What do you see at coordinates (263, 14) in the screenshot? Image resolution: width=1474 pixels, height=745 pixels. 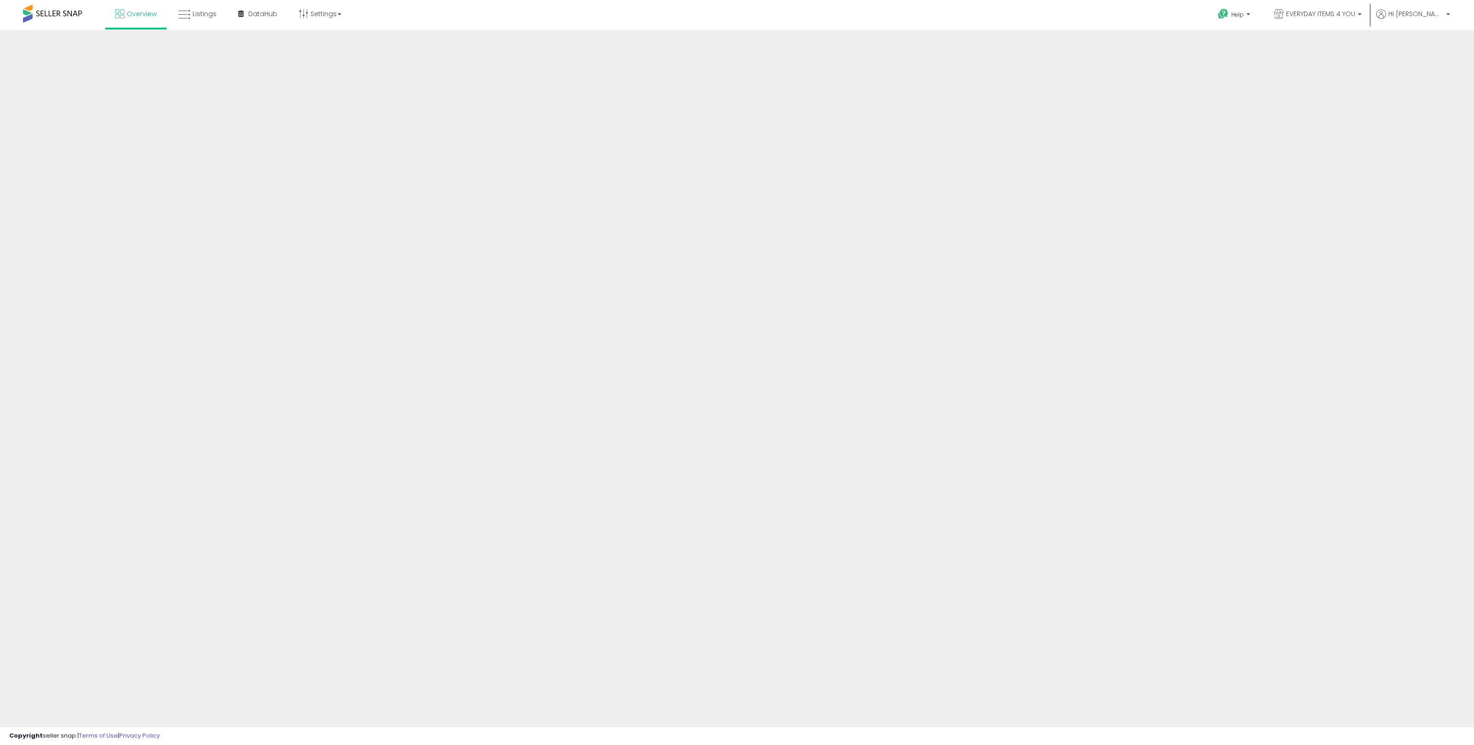 I see `span: DataHub` at bounding box center [263, 14].